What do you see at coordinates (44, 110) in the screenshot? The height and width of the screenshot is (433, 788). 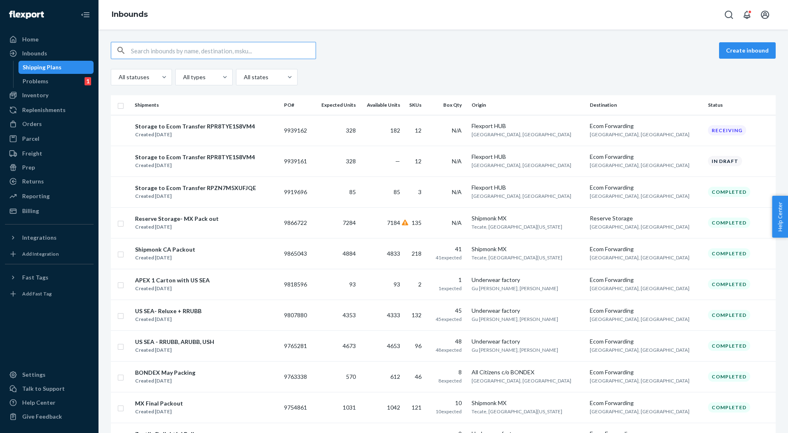 I see `div: Replenishments` at bounding box center [44, 110].